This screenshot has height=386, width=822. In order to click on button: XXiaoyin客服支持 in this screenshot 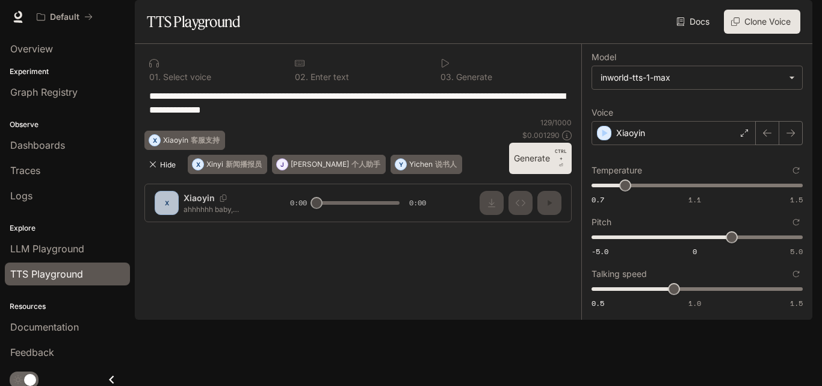, I will do `click(185, 140)`.